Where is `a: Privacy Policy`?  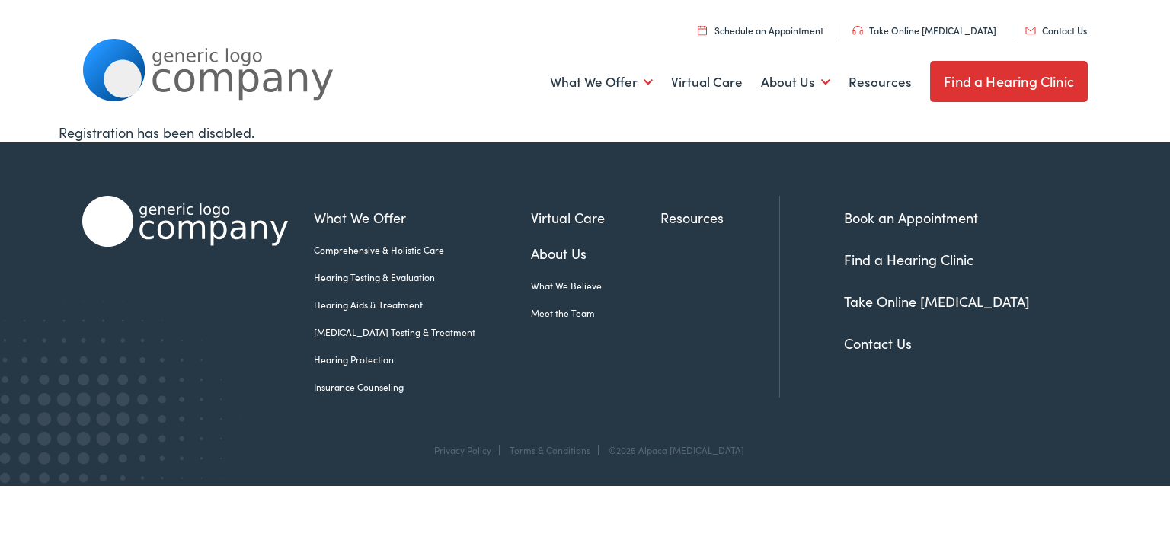 a: Privacy Policy is located at coordinates (462, 450).